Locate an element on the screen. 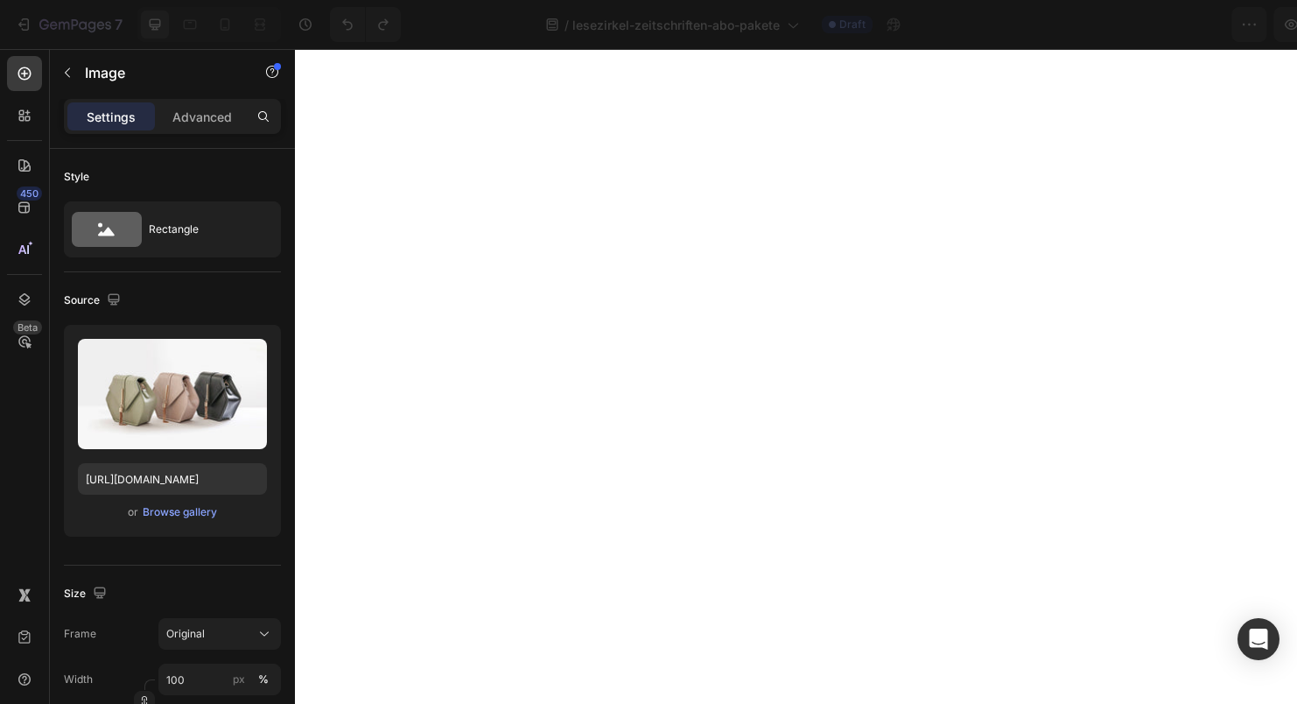  div: Browse gallery is located at coordinates (179, 512).